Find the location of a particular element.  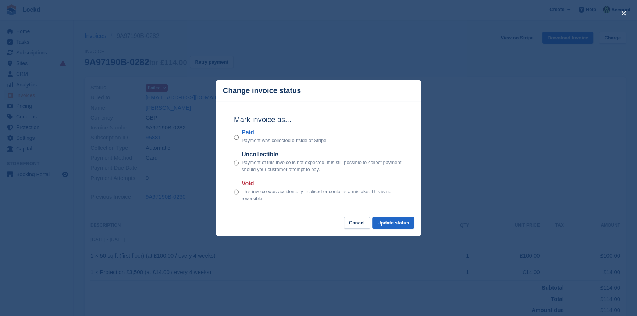

button: Cancel is located at coordinates (357, 223).